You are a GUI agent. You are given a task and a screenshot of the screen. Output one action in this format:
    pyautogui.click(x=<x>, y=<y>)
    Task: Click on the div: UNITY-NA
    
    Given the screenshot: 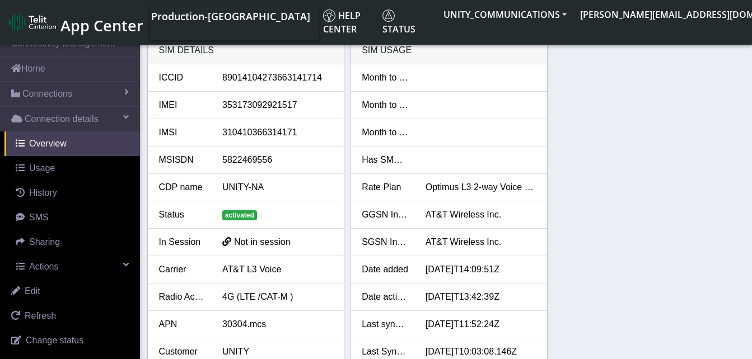 What is the action you would take?
    pyautogui.click(x=277, y=187)
    